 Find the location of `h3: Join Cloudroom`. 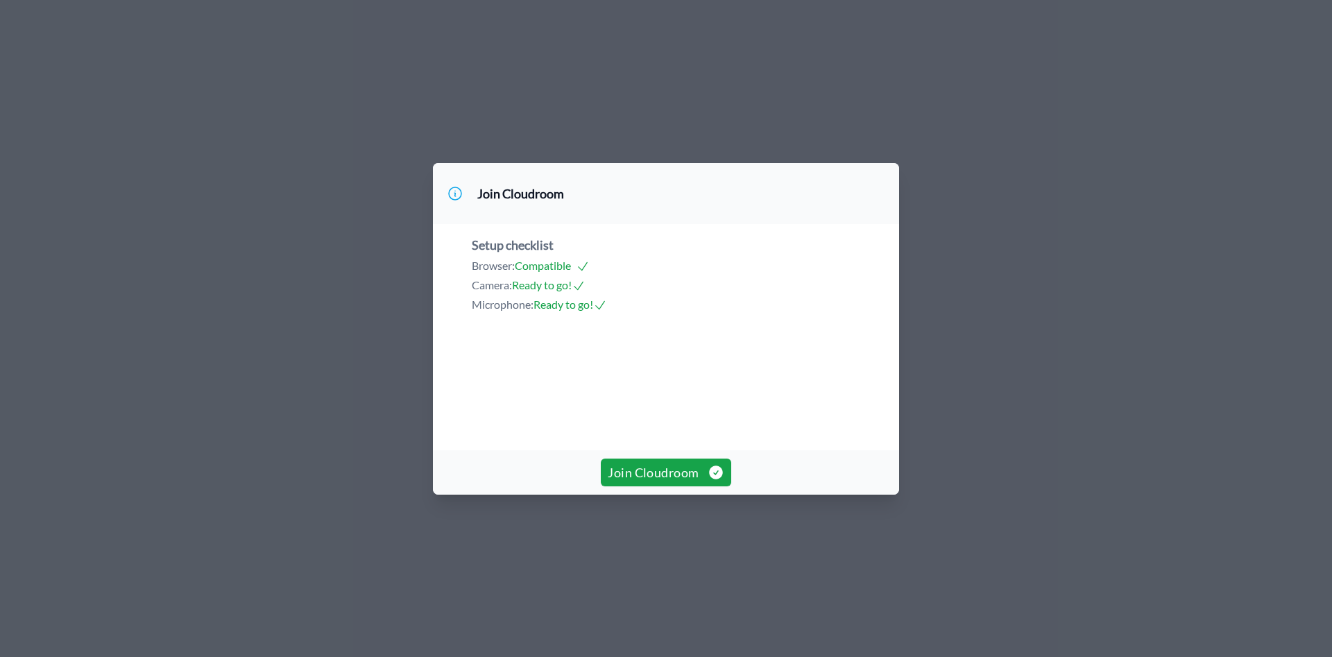

h3: Join Cloudroom is located at coordinates (520, 194).